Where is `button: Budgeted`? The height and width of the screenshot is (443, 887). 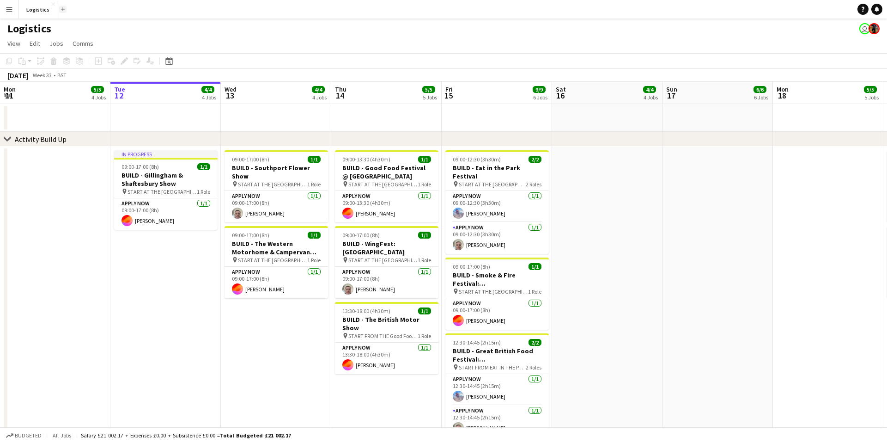 button: Budgeted is located at coordinates (24, 435).